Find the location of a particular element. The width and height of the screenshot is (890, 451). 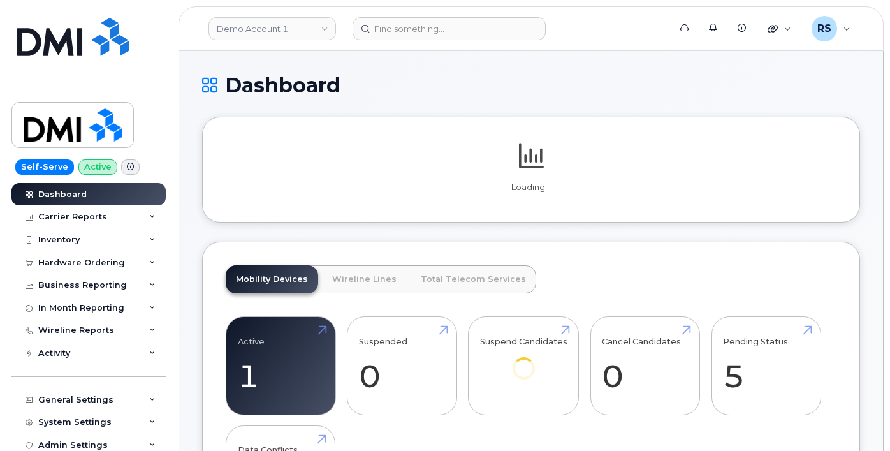

a: Total Telecom Services is located at coordinates (473, 279).